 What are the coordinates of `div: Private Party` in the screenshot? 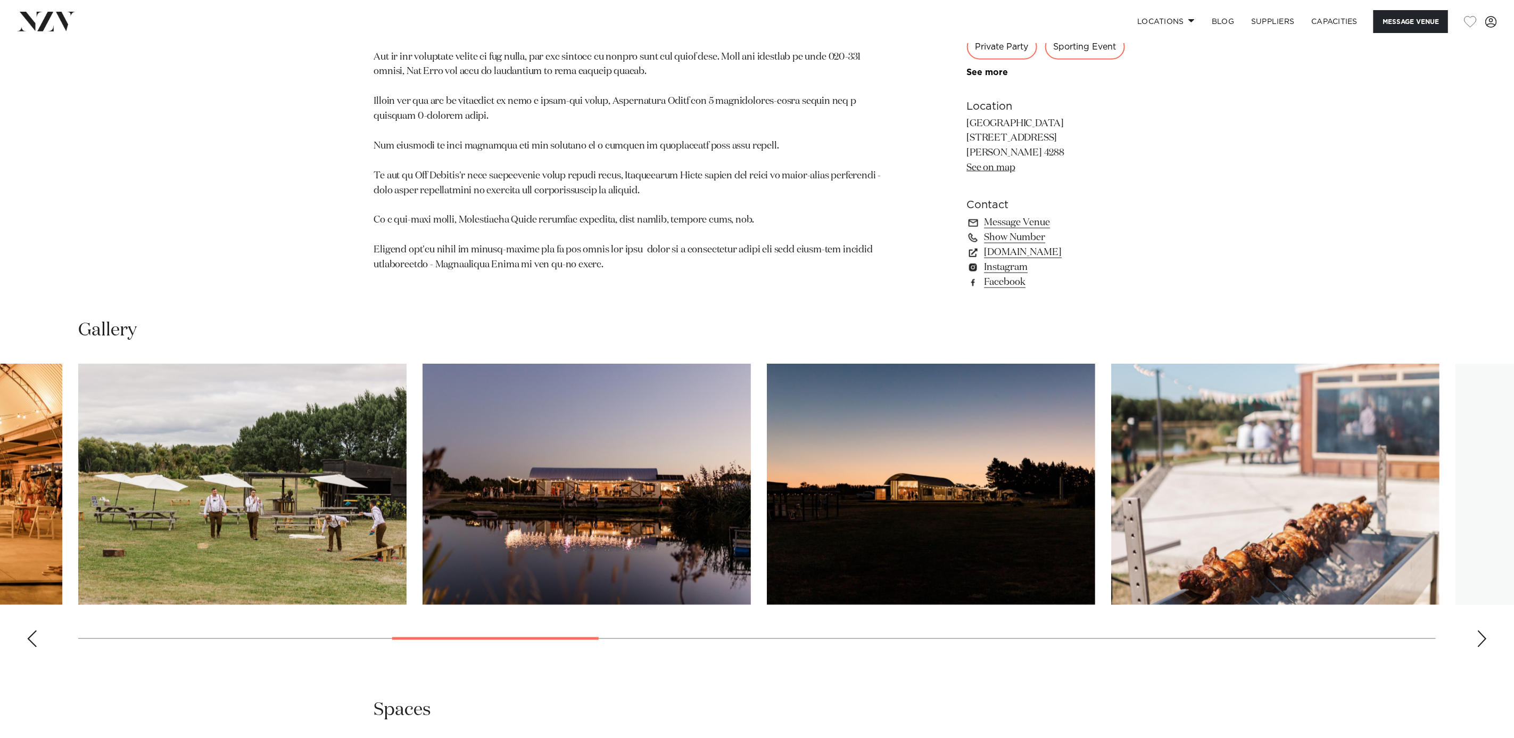 It's located at (1002, 47).